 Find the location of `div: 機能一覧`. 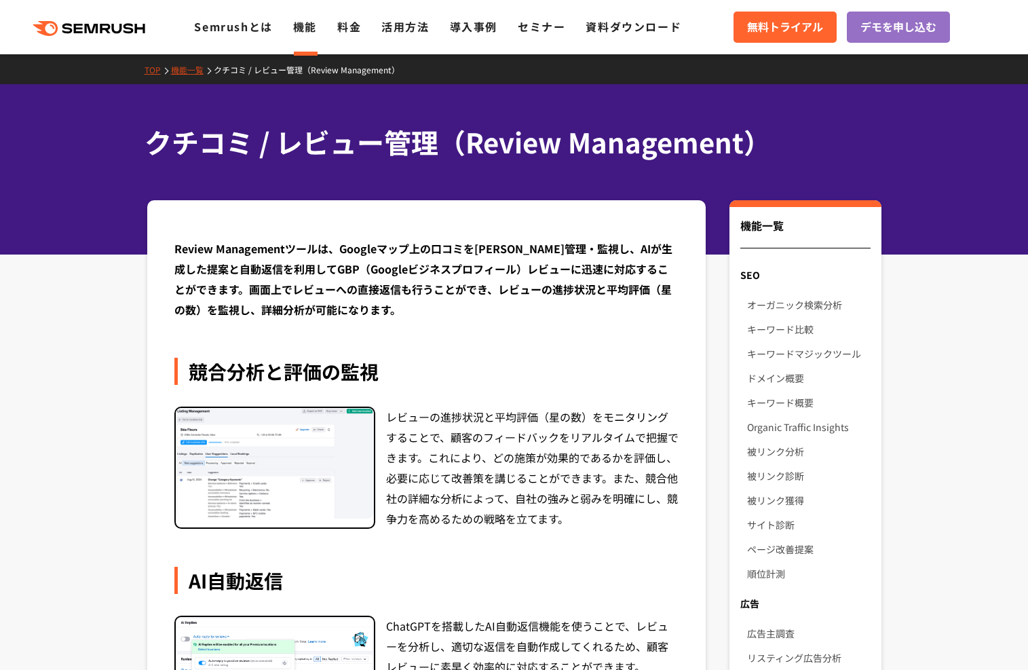

div: 機能一覧 is located at coordinates (805, 233).